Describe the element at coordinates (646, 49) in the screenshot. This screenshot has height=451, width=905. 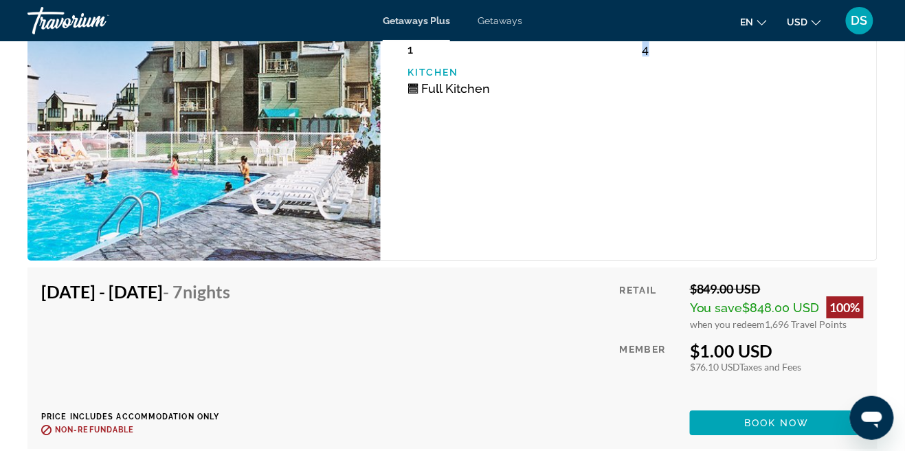
I see `span: 4` at that location.